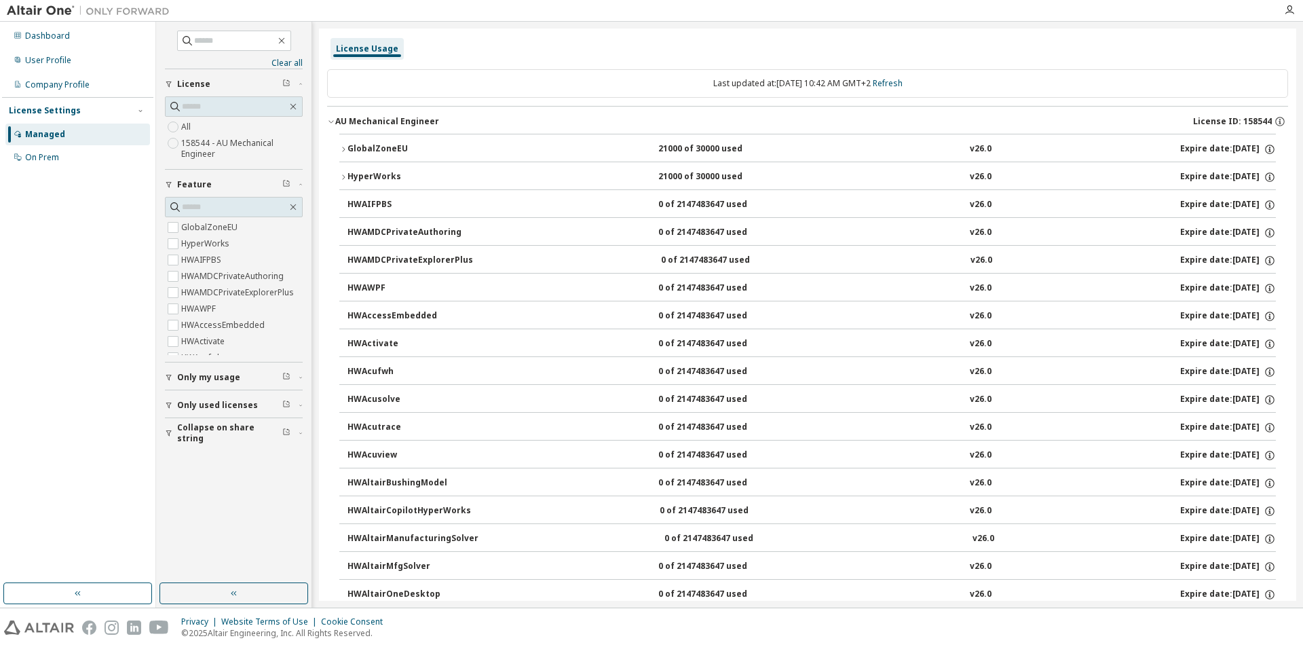 The image size is (1303, 647). Describe the element at coordinates (208, 377) in the screenshot. I see `span: Only my usage` at that location.